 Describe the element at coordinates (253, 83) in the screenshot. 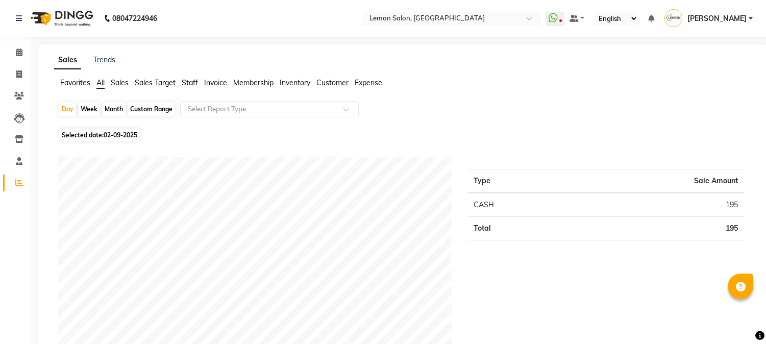

I see `span: Membership` at that location.